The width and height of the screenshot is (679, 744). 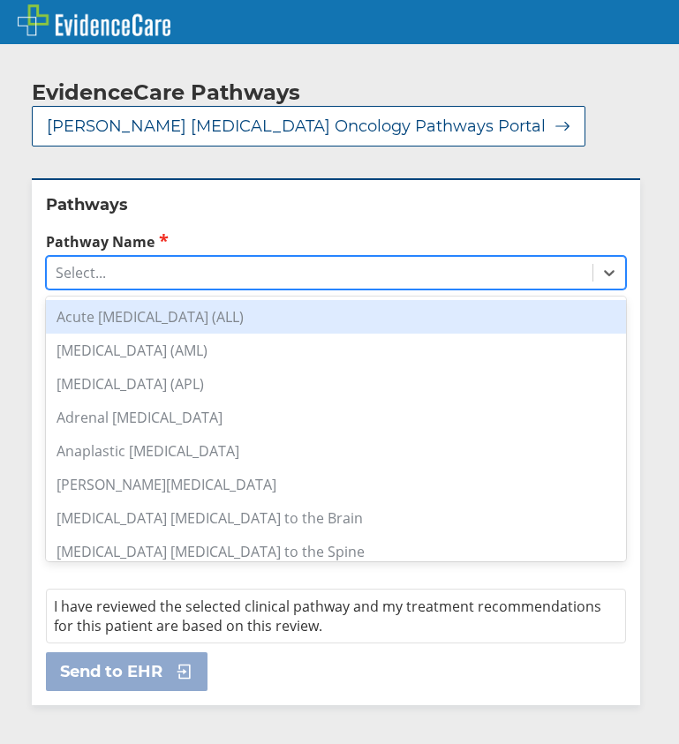 I want to click on button: Send to EHR, so click(x=126, y=672).